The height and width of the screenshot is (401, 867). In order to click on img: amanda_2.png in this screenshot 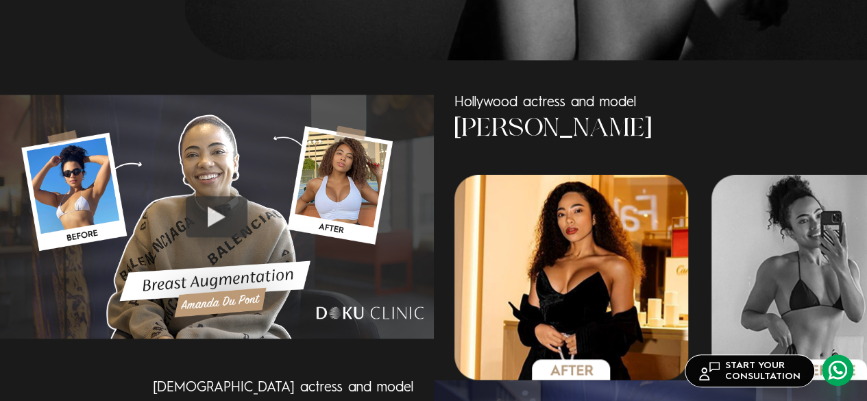, I will do `click(572, 277)`.